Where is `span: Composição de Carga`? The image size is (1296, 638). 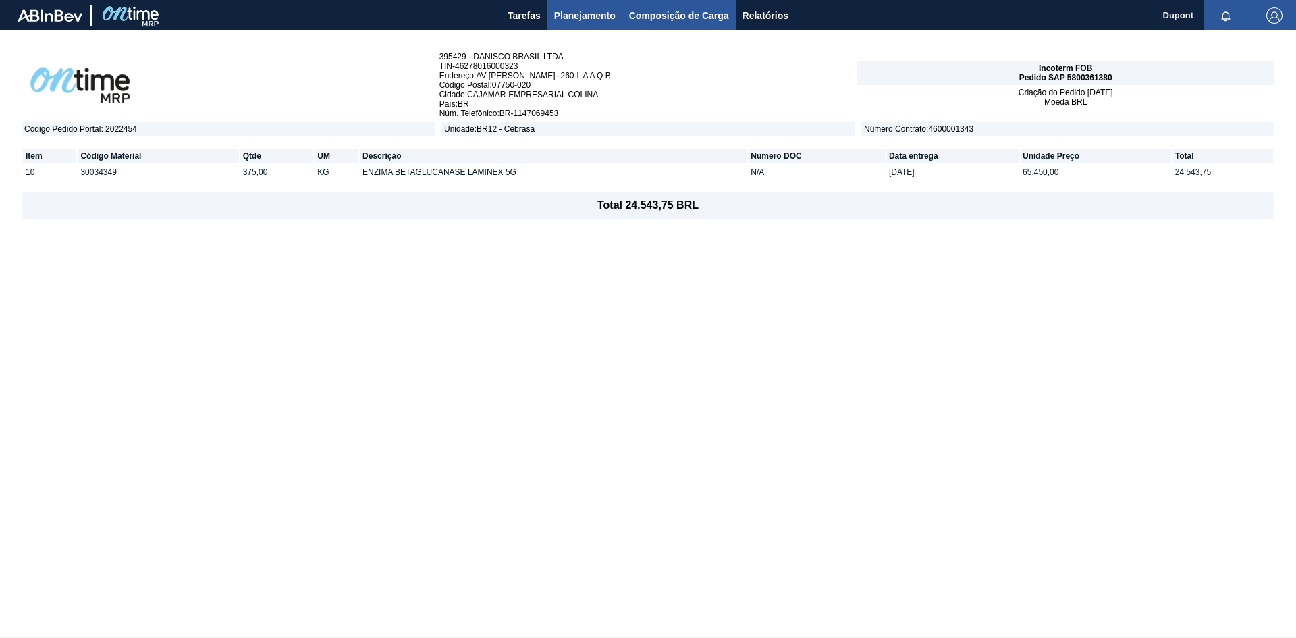 span: Composição de Carga is located at coordinates (679, 16).